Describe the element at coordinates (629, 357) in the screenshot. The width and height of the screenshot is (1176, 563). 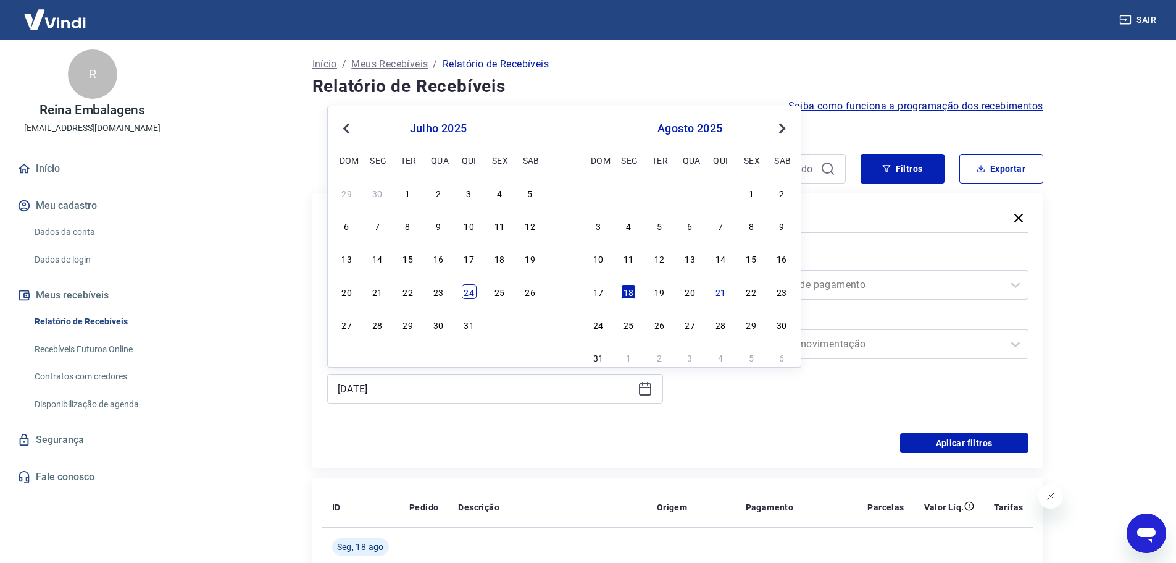
I see `div: Choose segunda-feira, 1 de setembro de 2025` at that location.